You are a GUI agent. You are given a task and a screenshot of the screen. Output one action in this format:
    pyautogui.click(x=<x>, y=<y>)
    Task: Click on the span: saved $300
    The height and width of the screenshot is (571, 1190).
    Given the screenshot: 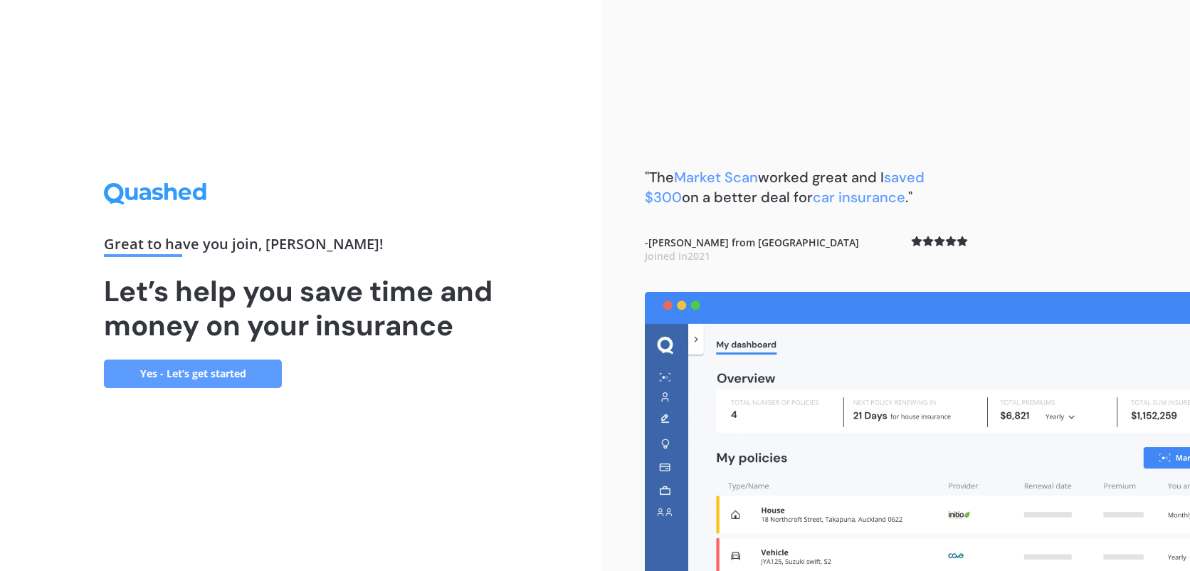 What is the action you would take?
    pyautogui.click(x=784, y=187)
    